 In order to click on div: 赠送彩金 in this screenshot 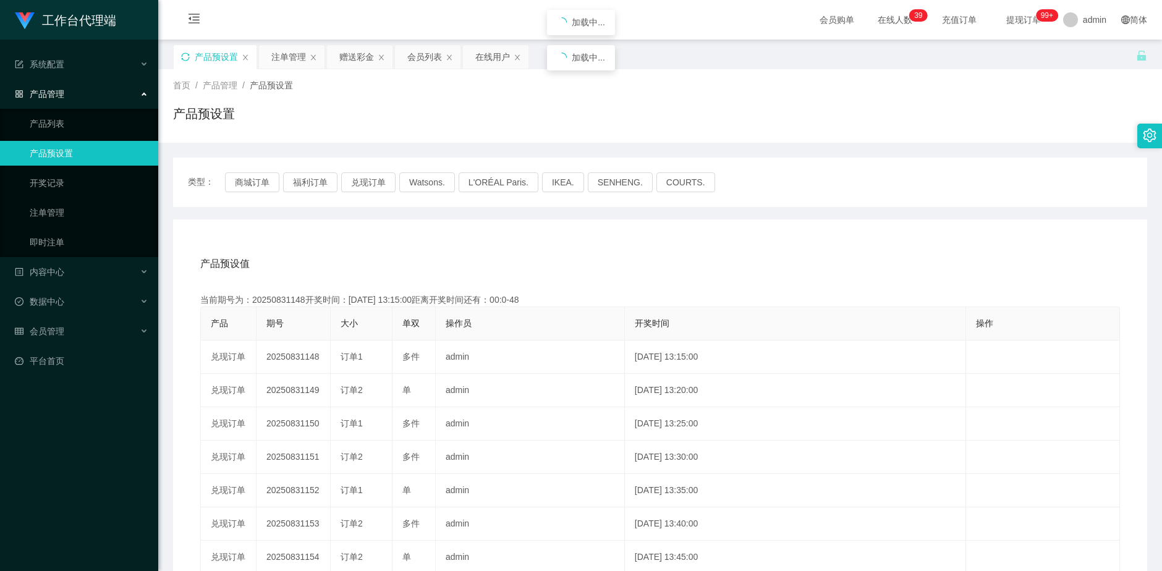, I will do `click(357, 57)`.